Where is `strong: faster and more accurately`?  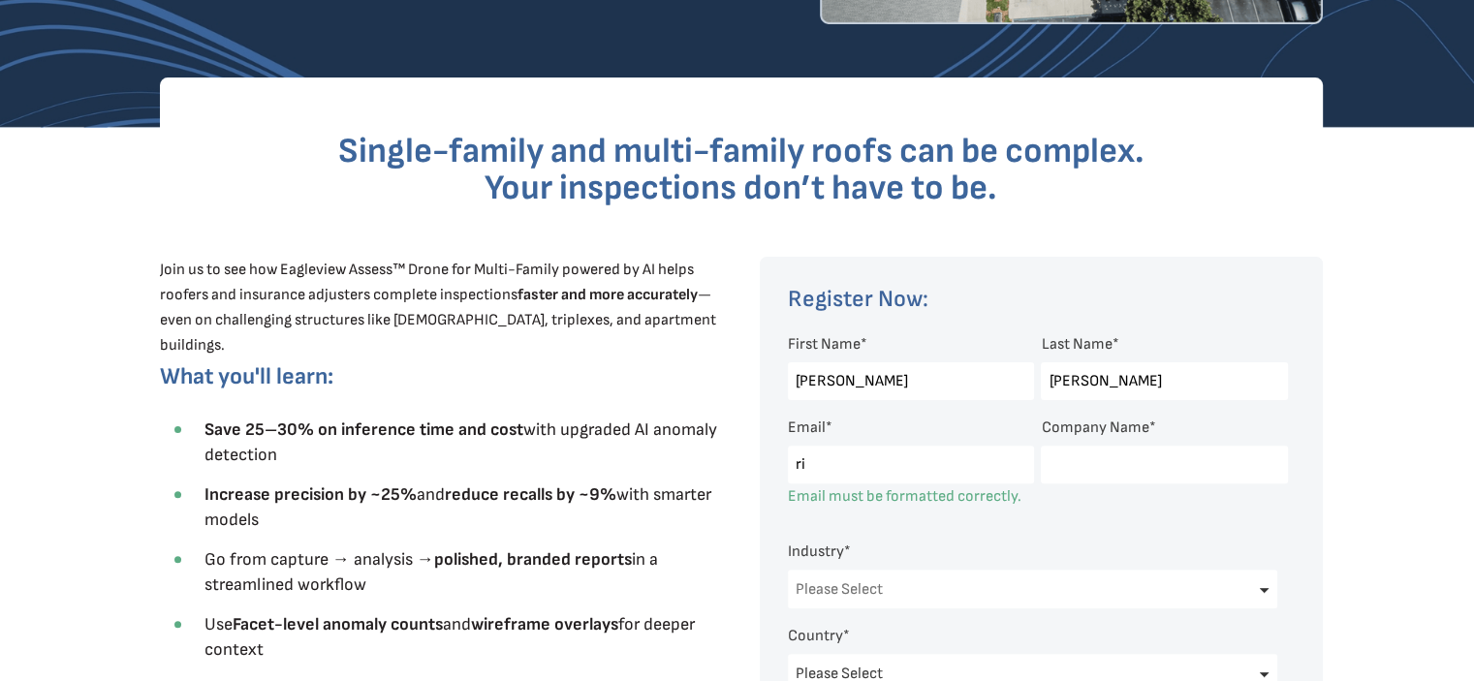
strong: faster and more accurately is located at coordinates (607, 295).